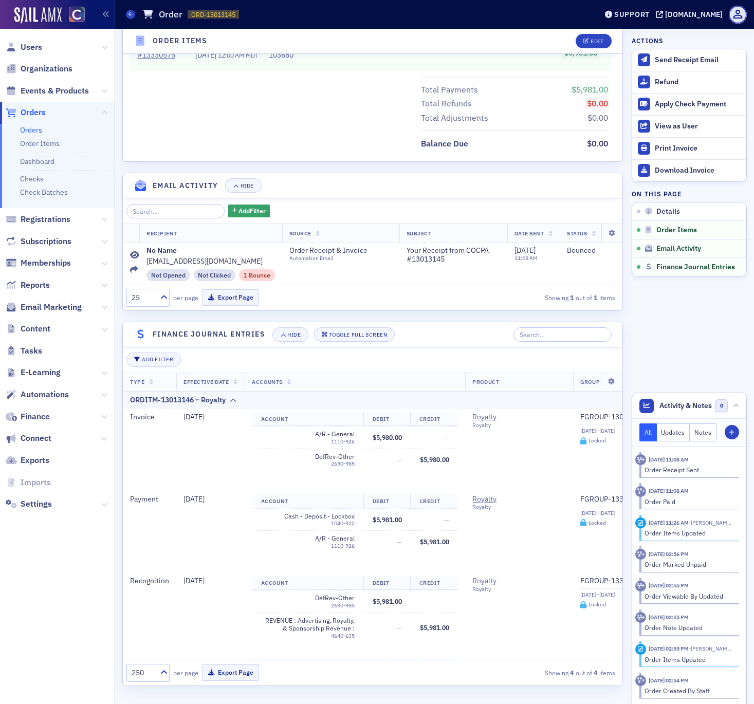 This screenshot has width=754, height=704. What do you see at coordinates (28, 438) in the screenshot?
I see `a: Connect` at bounding box center [28, 438].